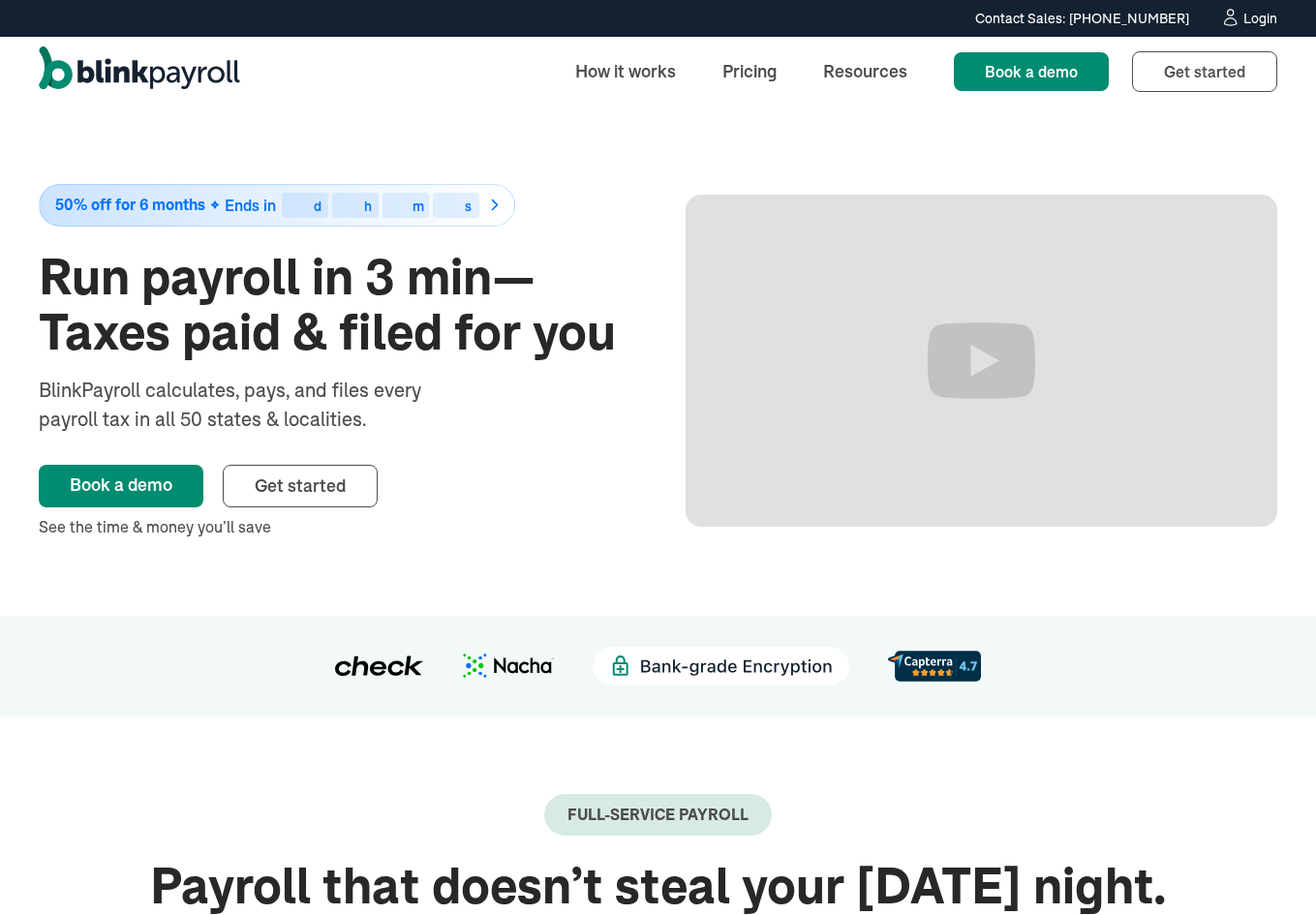 The height and width of the screenshot is (915, 1316). I want to click on div: Login, so click(1260, 19).